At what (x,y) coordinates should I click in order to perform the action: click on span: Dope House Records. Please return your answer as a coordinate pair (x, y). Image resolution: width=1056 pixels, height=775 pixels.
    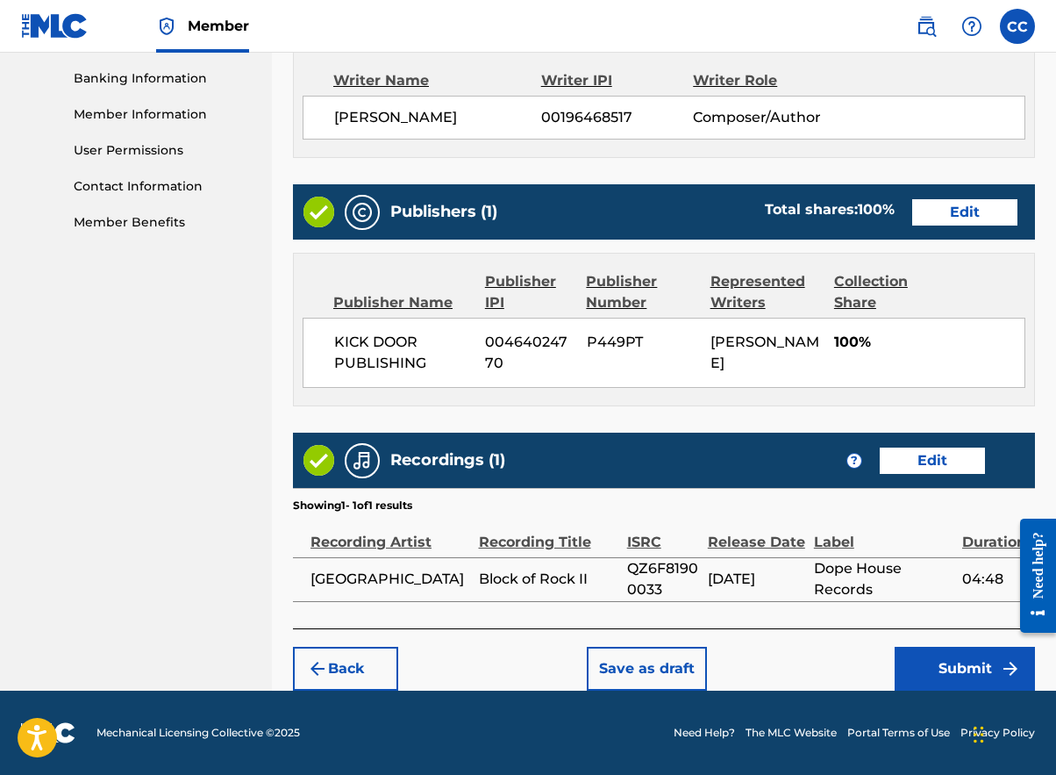
    Looking at the image, I should click on (883, 579).